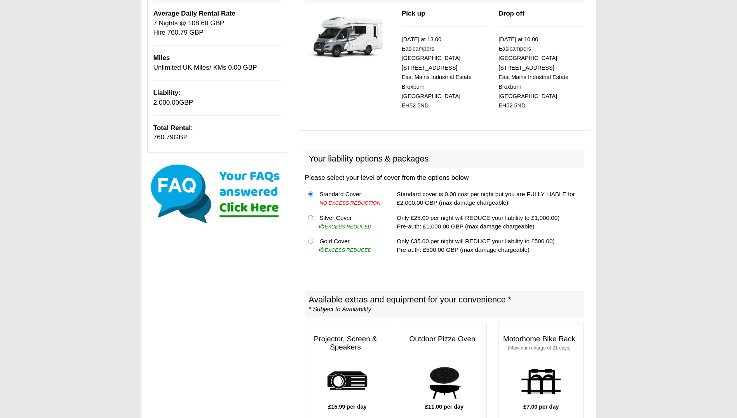 The height and width of the screenshot is (418, 737). I want to click on td: Gold Cover, so click(351, 245).